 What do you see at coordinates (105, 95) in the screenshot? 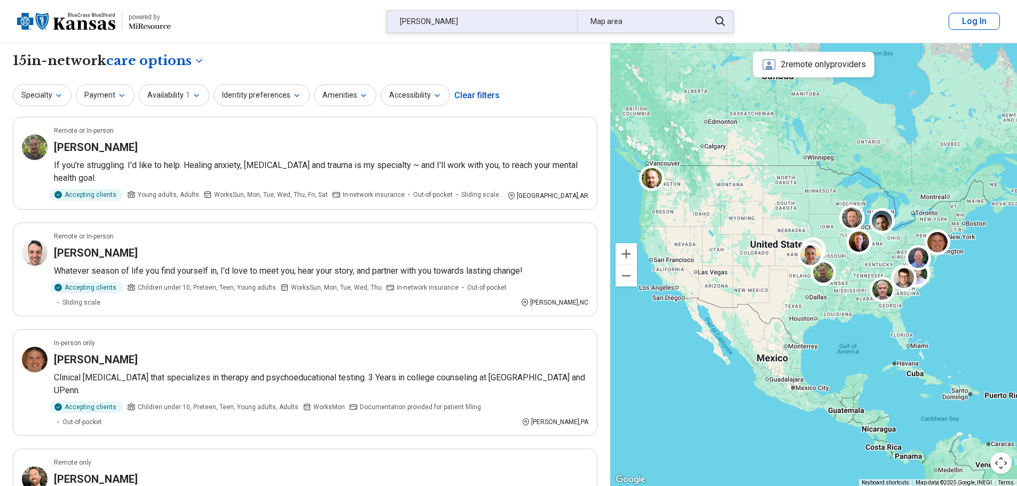
I see `button: Payment` at bounding box center [105, 95].